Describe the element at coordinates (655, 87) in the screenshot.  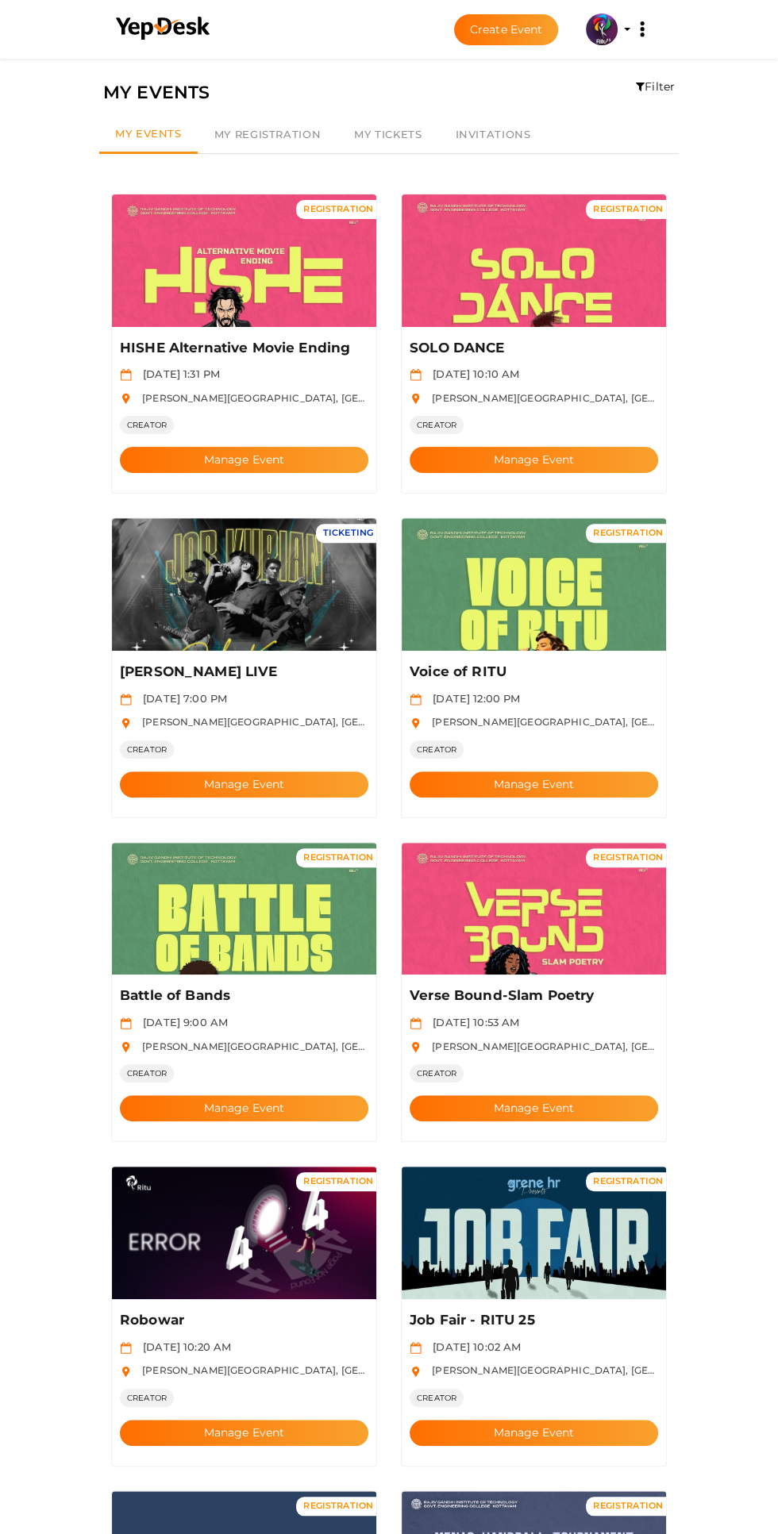
I see `div: Filter` at that location.